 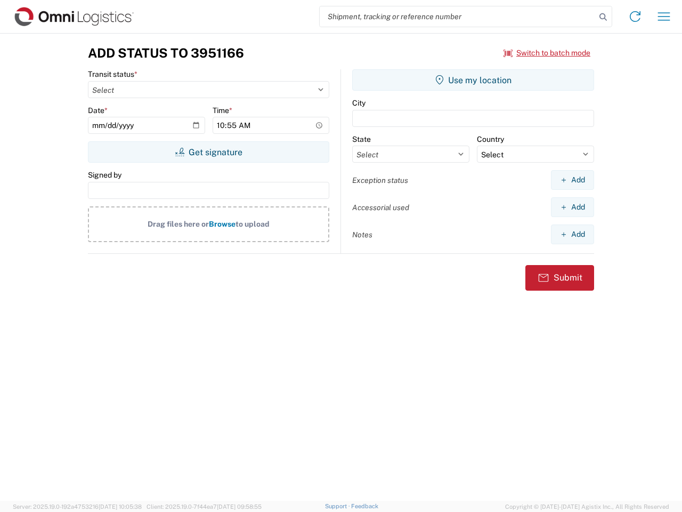 I want to click on button: Submit, so click(x=560, y=278).